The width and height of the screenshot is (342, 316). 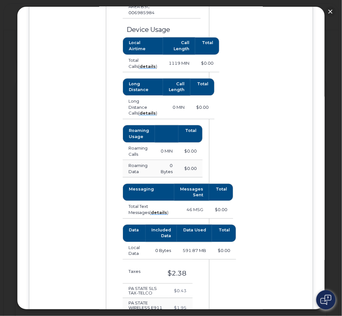 I want to click on th: Included Data, so click(x=161, y=233).